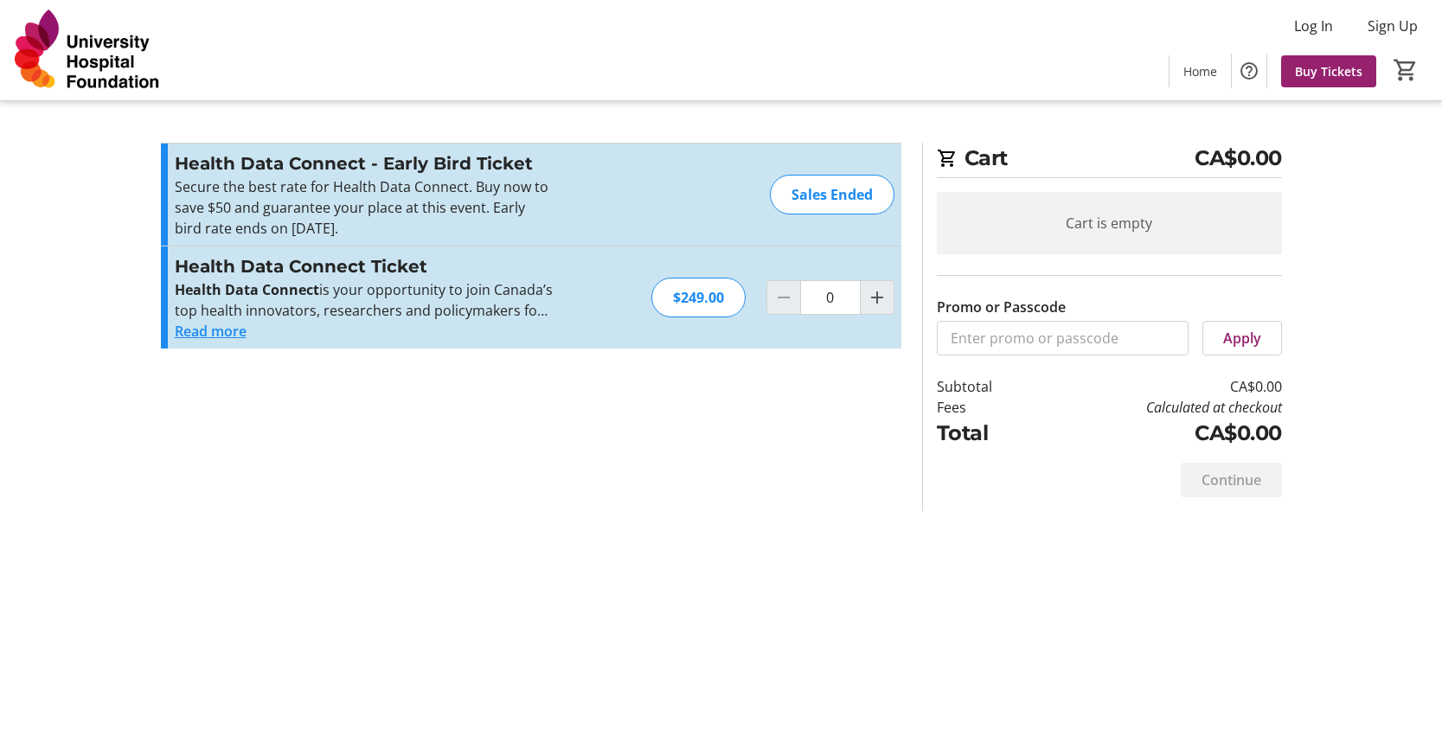 This screenshot has width=1442, height=729. Describe the element at coordinates (832, 195) in the screenshot. I see `div: Sales Ended` at that location.